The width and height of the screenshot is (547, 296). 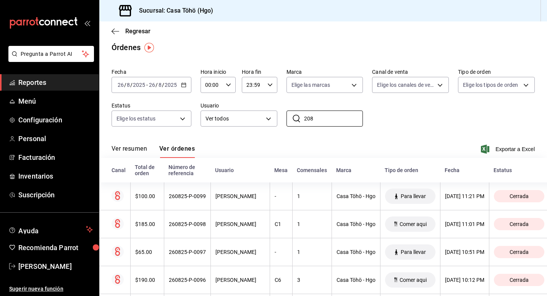 I want to click on label: Hora fin, so click(x=259, y=72).